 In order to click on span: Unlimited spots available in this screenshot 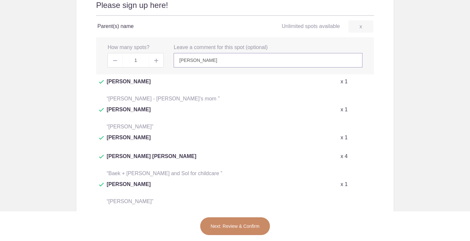, I will do `click(310, 26)`.